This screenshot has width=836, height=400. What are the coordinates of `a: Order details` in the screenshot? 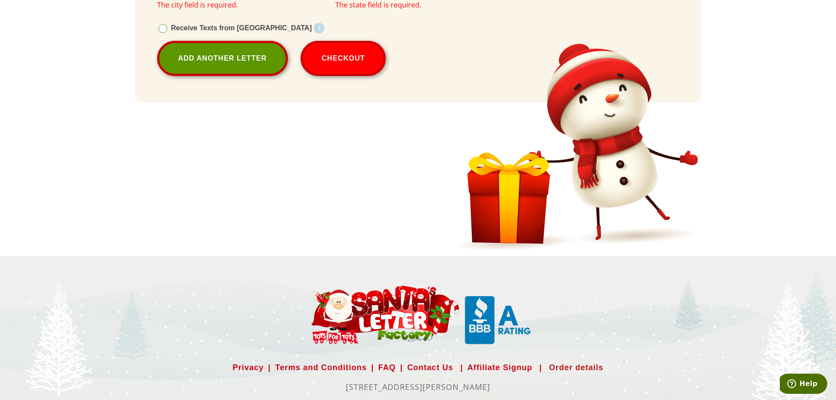 It's located at (576, 367).